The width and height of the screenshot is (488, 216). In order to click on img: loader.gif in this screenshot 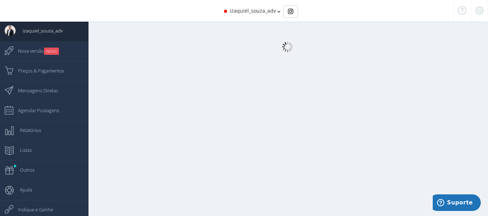, I will do `click(287, 47)`.